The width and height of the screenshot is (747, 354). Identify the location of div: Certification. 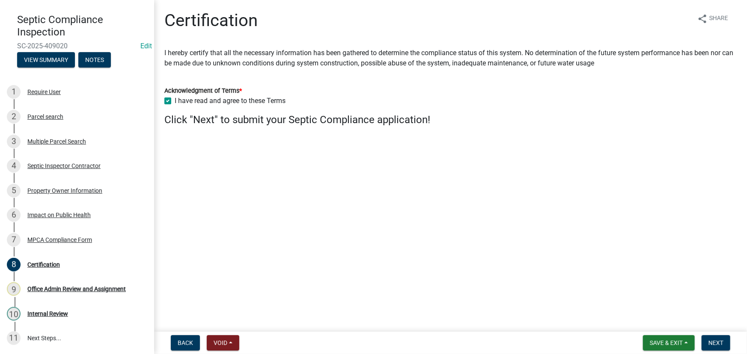
(44, 265).